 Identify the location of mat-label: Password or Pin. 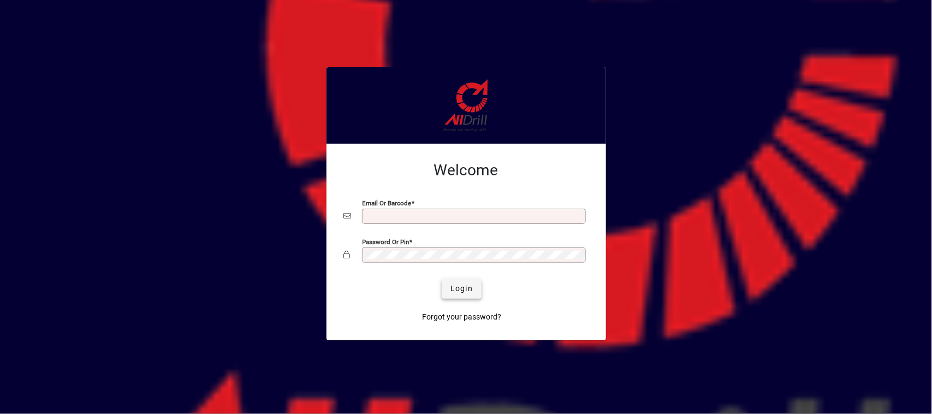
(386, 241).